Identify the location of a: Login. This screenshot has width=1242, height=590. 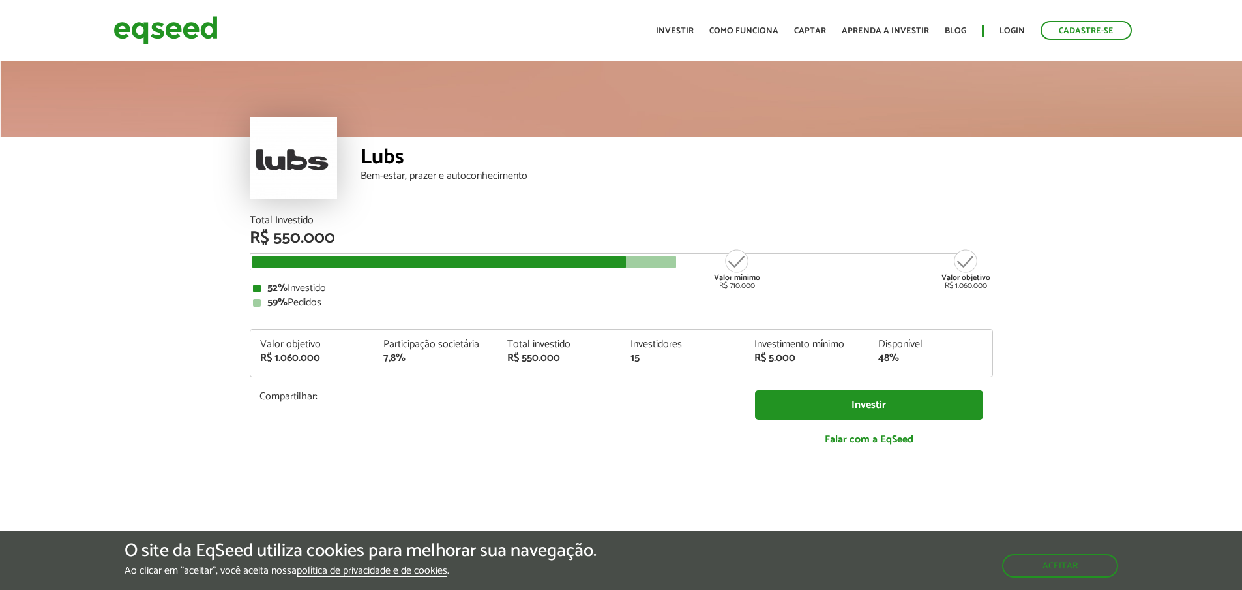
(1012, 31).